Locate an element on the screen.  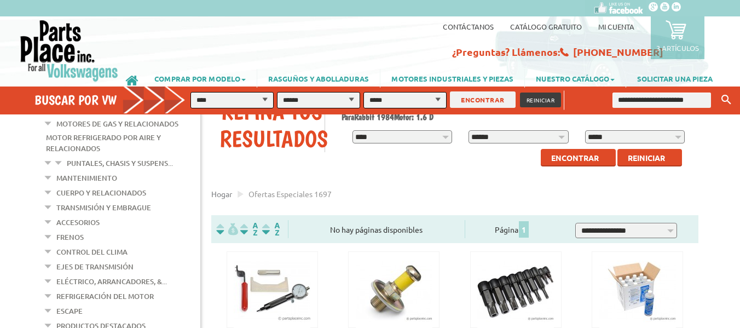
button: REINICIAR is located at coordinates (541, 100).